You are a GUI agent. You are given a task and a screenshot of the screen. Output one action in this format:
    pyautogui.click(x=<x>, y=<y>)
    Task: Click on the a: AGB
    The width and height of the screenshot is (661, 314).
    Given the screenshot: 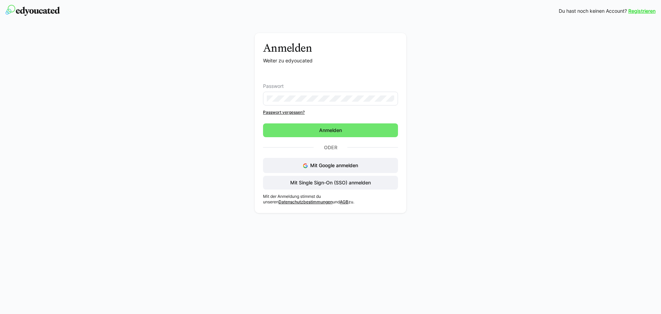 What is the action you would take?
    pyautogui.click(x=344, y=201)
    